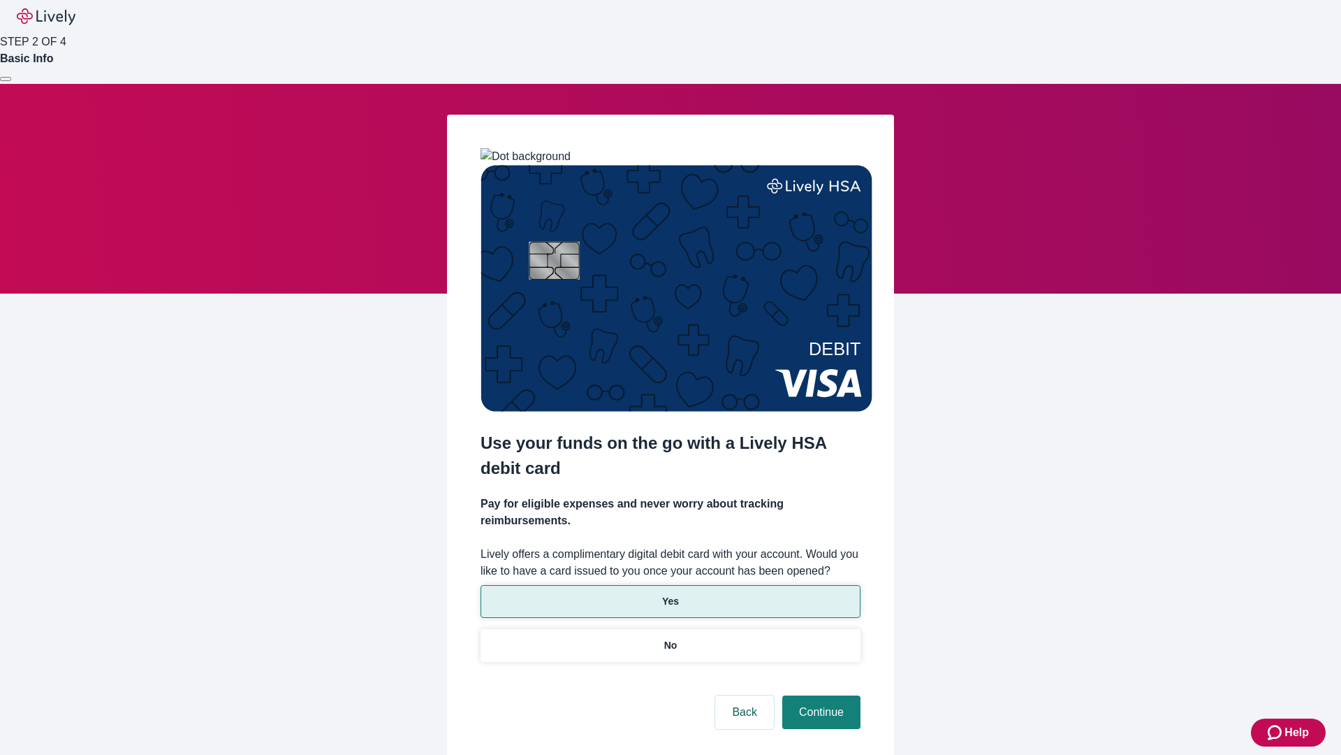  What do you see at coordinates (1288, 732) in the screenshot?
I see `button: Zendesk support iconHelp` at bounding box center [1288, 732].